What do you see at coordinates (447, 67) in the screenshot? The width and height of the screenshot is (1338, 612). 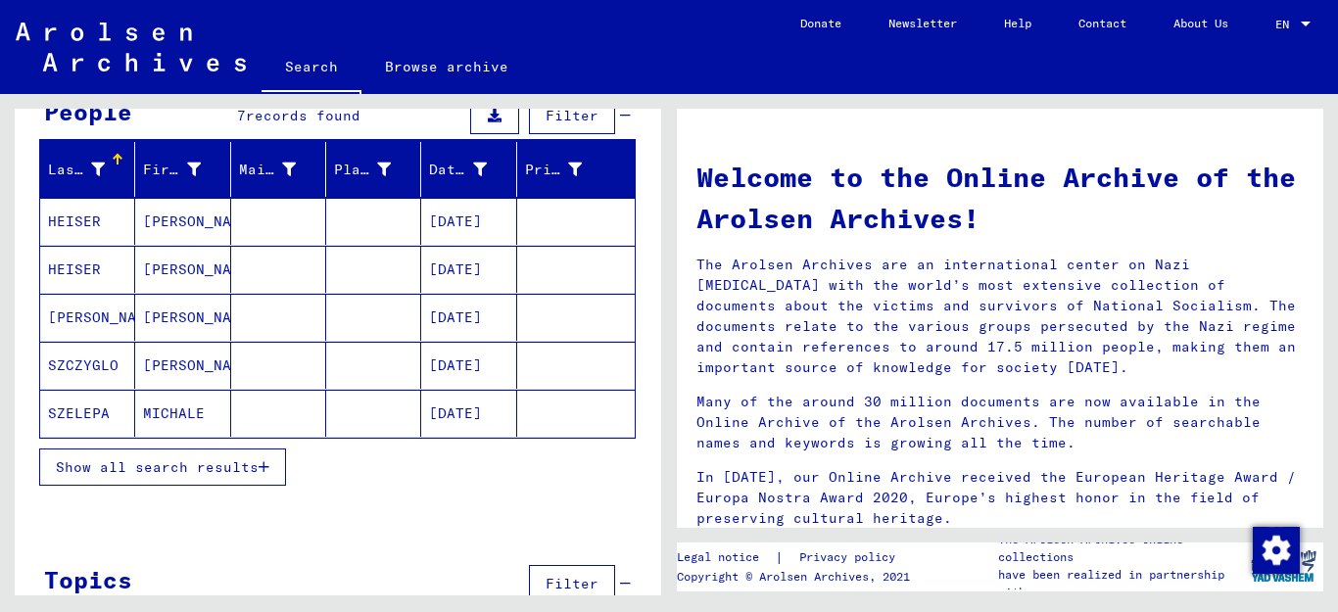 I see `a: Browse archive` at bounding box center [447, 67].